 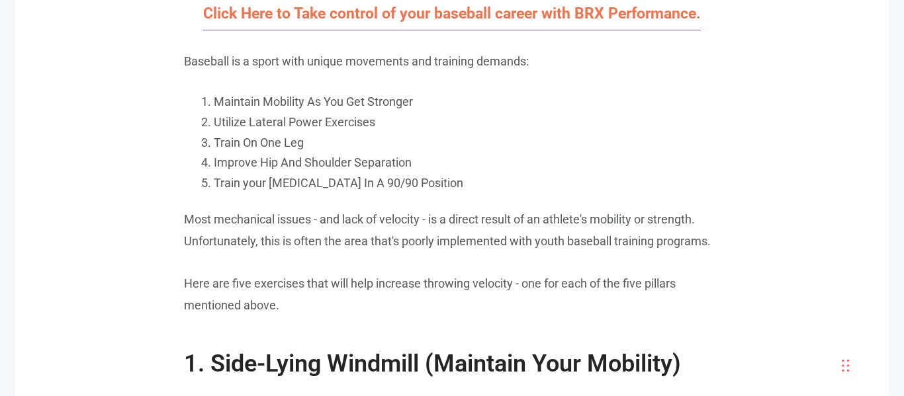 I want to click on li: Improve Hip And Shoulder Separation, so click(x=467, y=163).